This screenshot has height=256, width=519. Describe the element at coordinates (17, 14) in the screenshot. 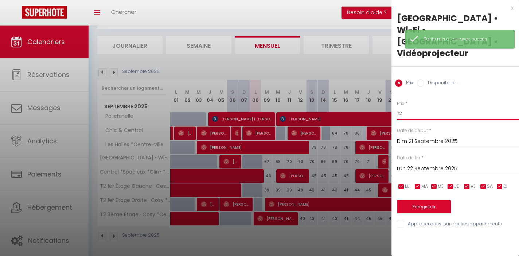

I see `button: Ouvrir le widget de chat LiveChat` at that location.